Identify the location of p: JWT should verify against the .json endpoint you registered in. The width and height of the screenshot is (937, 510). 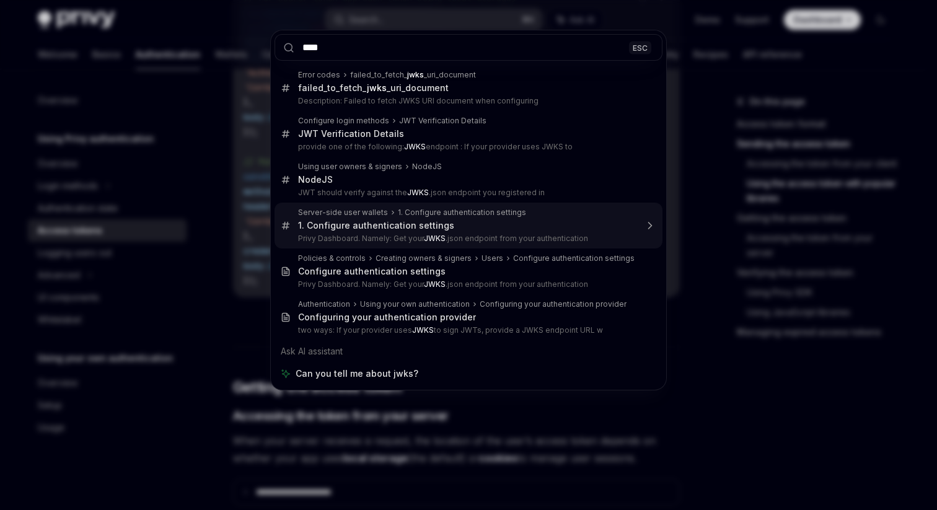
(467, 193).